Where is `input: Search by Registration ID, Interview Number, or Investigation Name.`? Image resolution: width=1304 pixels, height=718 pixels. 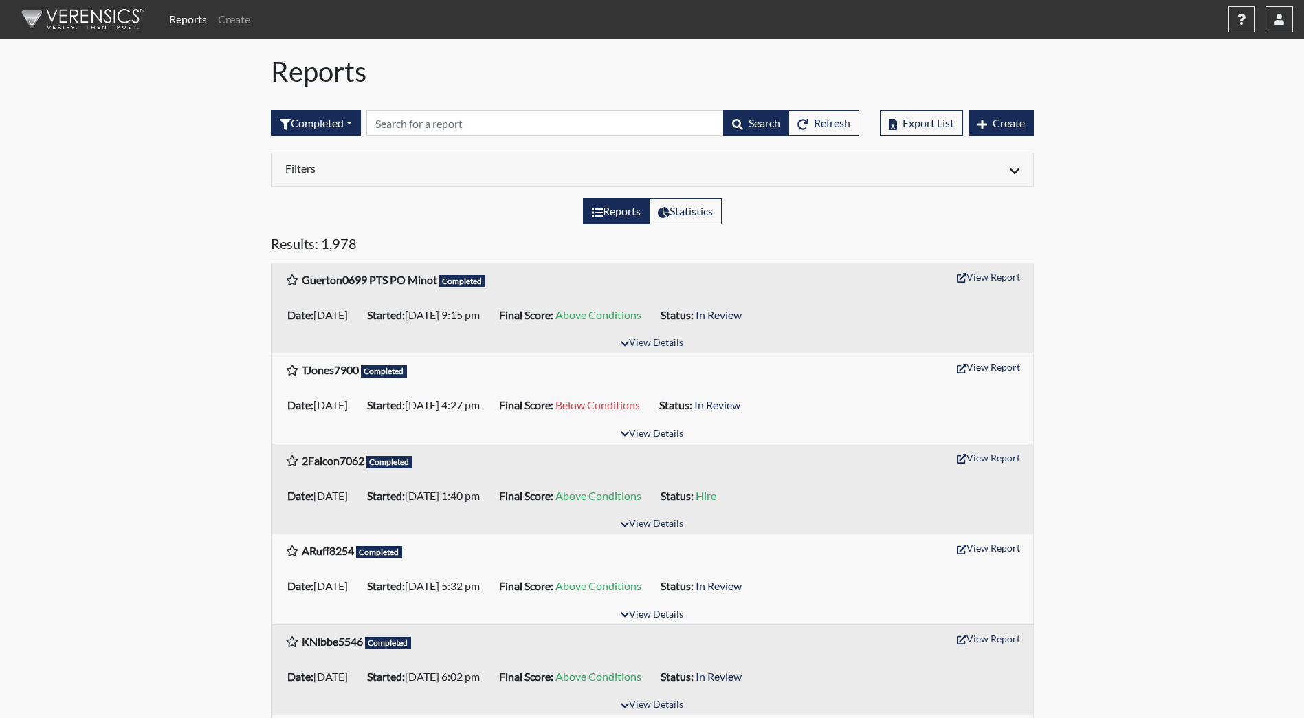
input: Search by Registration ID, Interview Number, or Investigation Name. is located at coordinates (545, 123).